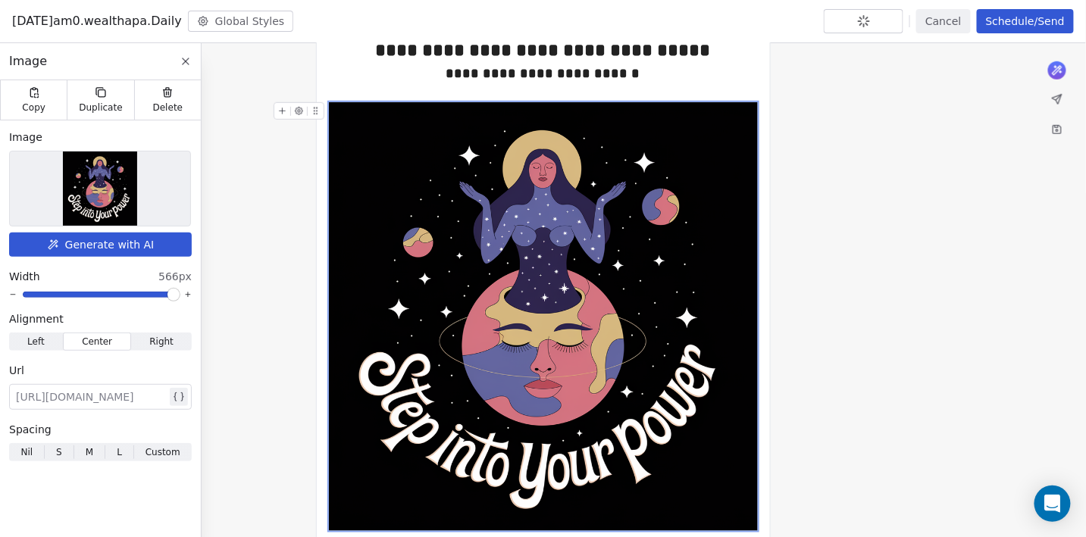 The image size is (1086, 537). Describe the element at coordinates (1052, 504) in the screenshot. I see `div: Open Intercom Messenger` at that location.